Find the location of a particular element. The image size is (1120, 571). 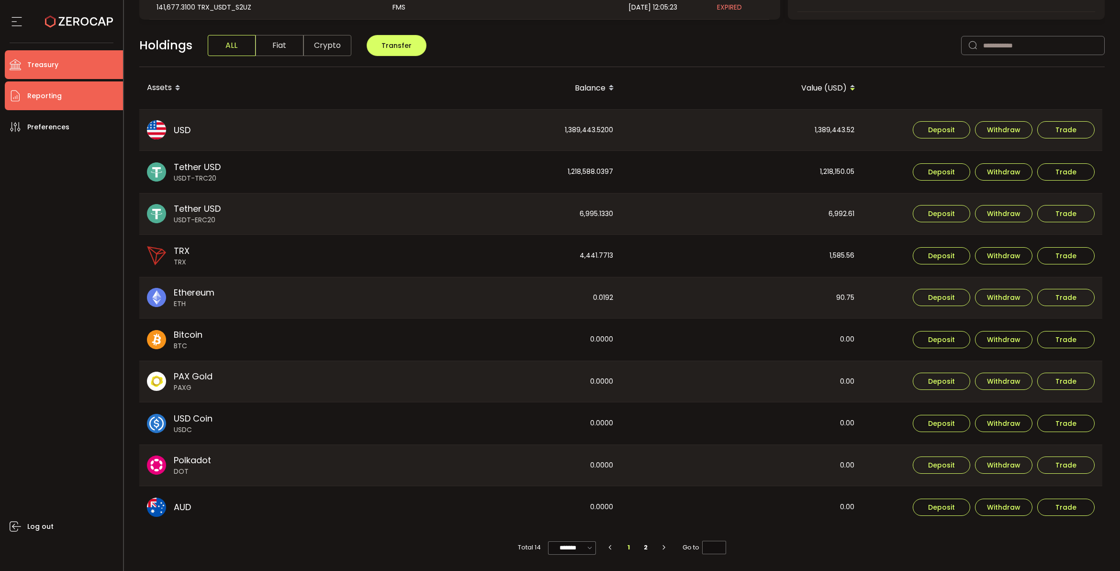

div: Value (USD) is located at coordinates (742, 88).